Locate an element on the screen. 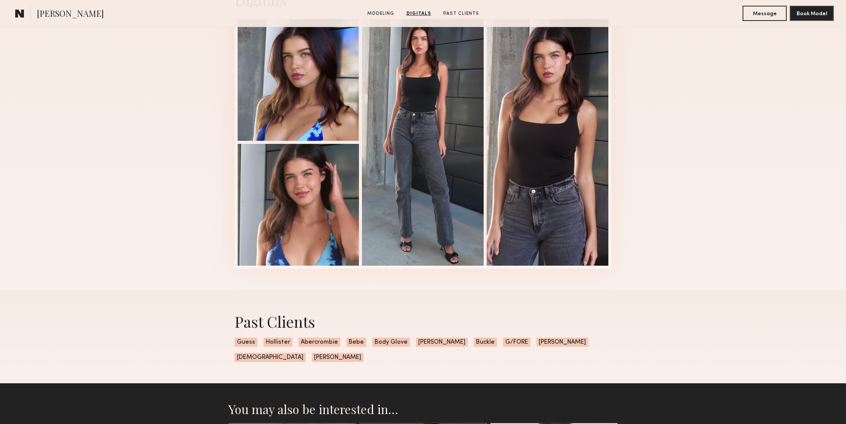 This screenshot has width=846, height=424. span: Body Glove is located at coordinates (391, 342).